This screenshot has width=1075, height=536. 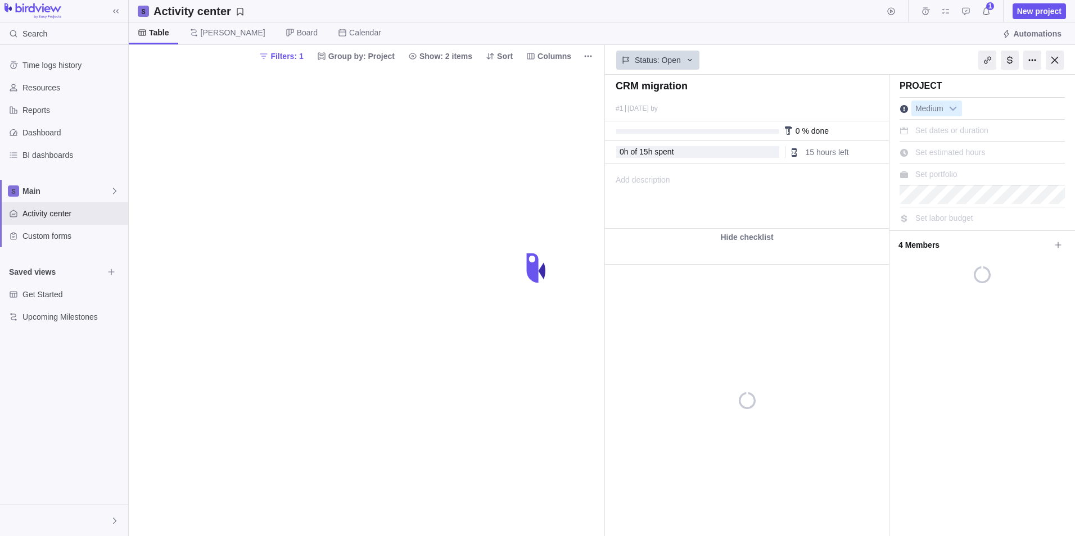 What do you see at coordinates (637, 196) in the screenshot?
I see `span: Add description` at bounding box center [637, 196].